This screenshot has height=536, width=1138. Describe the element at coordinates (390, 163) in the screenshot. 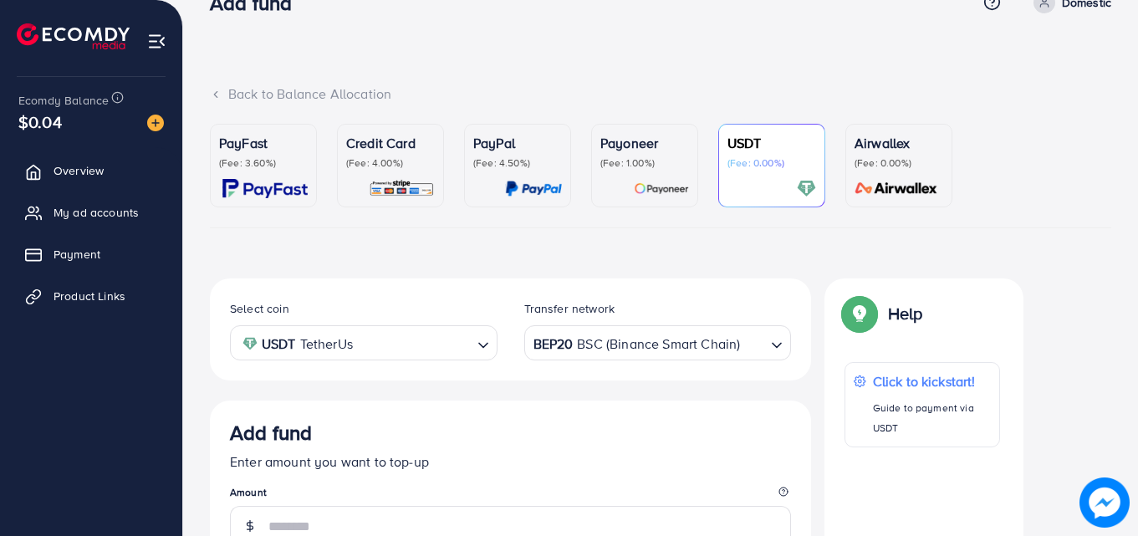

I see `p: (Fee: 4.00%)` at that location.